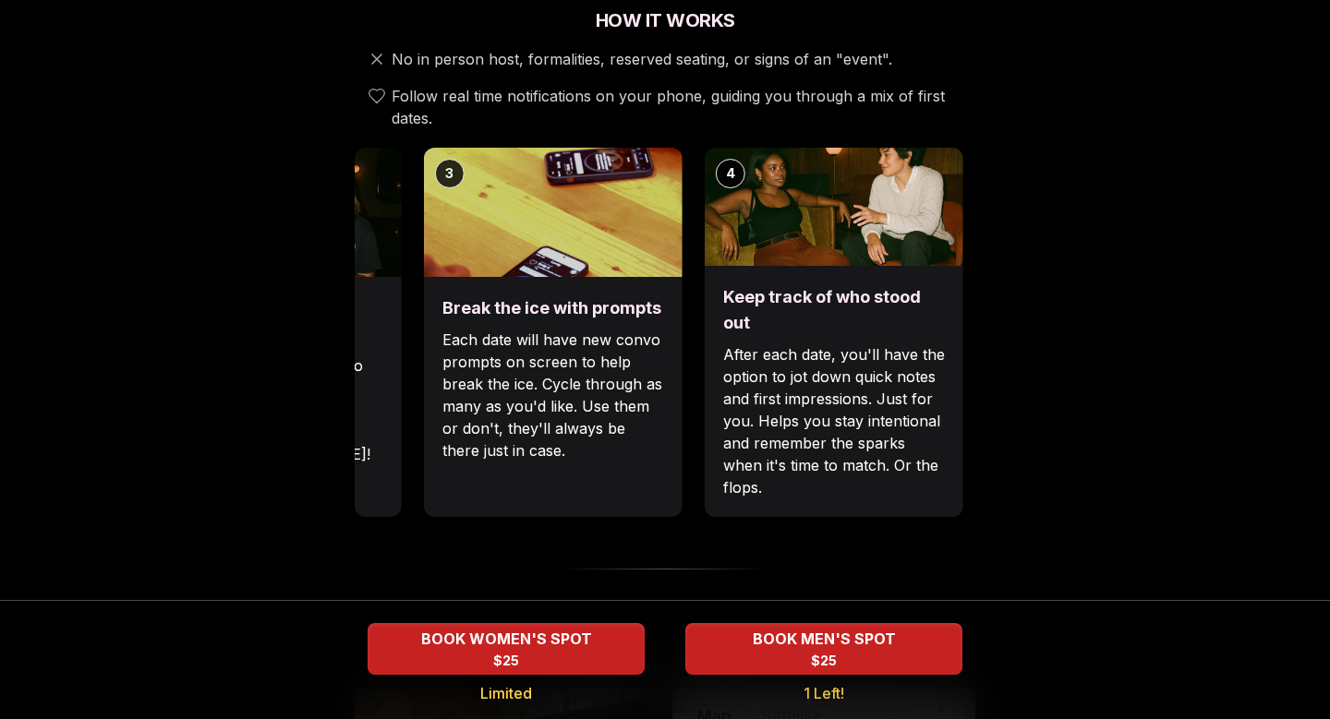 The image size is (1330, 719). What do you see at coordinates (642, 59) in the screenshot?
I see `span: No in person host, formalities, reserved seating, or signs of an "event".` at bounding box center [642, 59].